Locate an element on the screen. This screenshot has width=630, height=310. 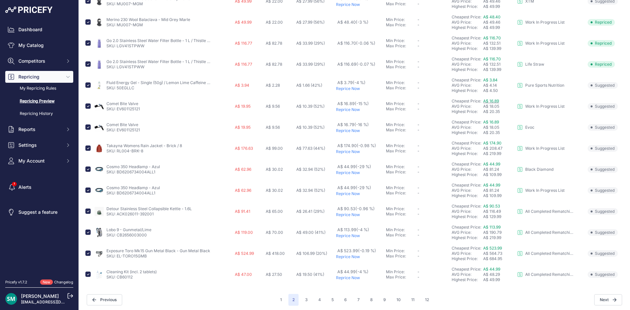
span: A$ 10.39 (52%) is located at coordinates (310, 127).